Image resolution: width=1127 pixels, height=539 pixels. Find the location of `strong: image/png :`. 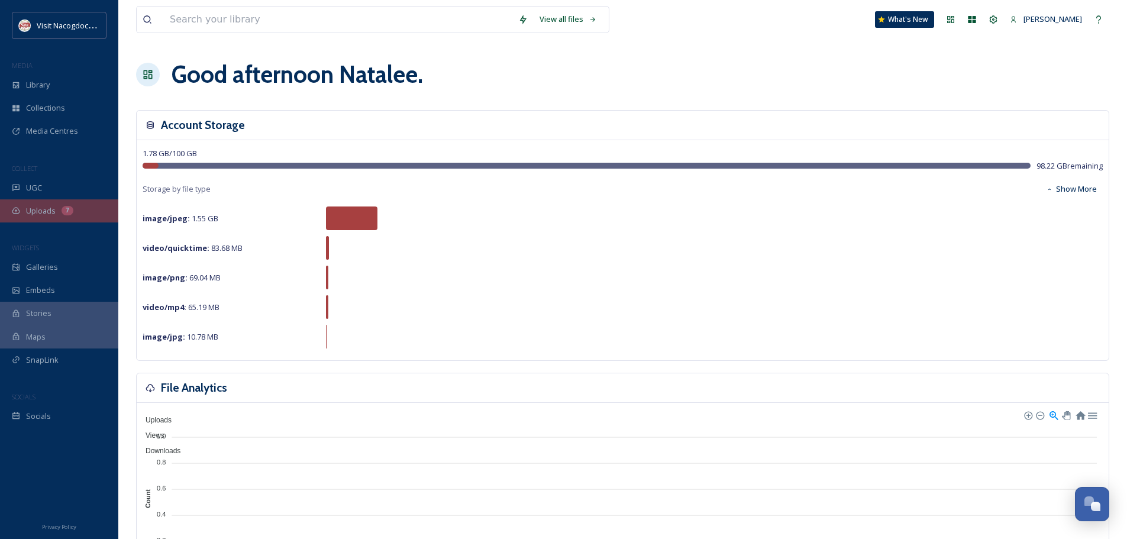

strong: image/png : is located at coordinates (165, 278).